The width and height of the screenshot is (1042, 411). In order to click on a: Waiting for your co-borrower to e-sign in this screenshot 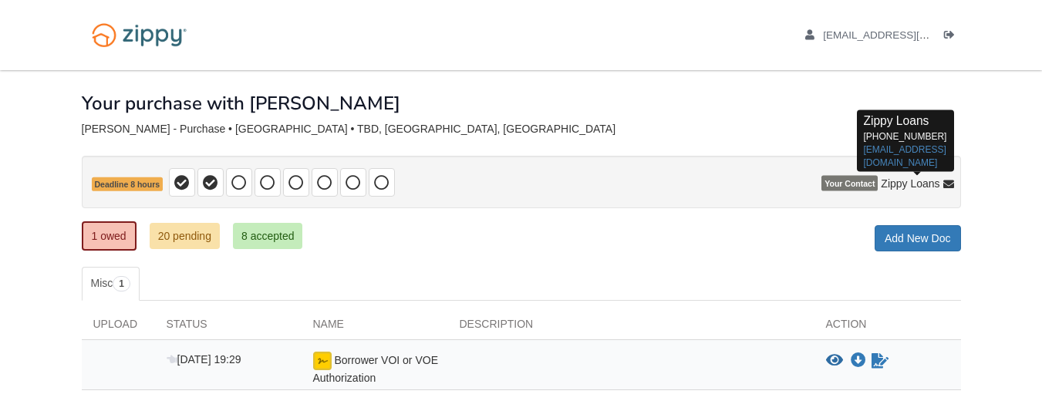, I will do `click(880, 361)`.